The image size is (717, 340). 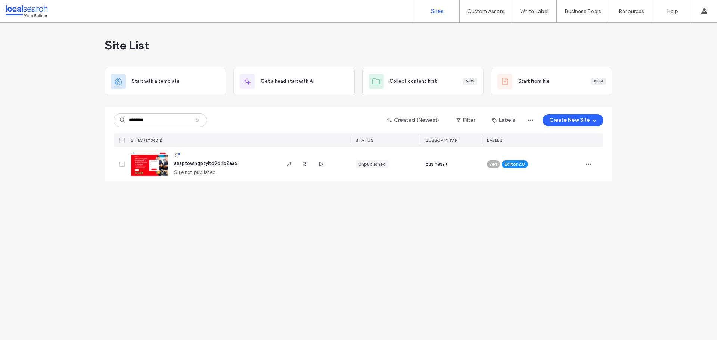 What do you see at coordinates (156, 81) in the screenshot?
I see `span: Start with a template` at bounding box center [156, 81].